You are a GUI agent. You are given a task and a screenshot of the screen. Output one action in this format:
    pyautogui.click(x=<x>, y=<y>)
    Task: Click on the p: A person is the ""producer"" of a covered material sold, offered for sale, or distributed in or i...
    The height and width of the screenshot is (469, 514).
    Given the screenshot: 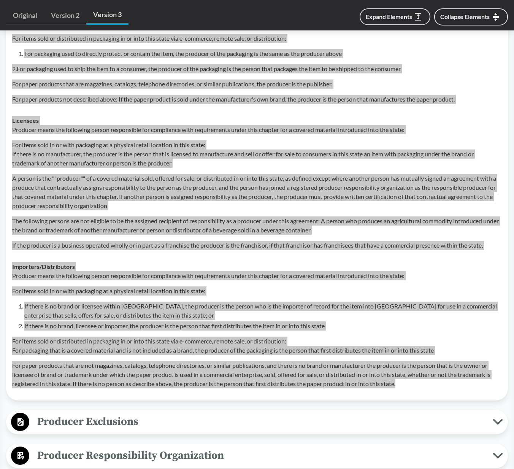 What is the action you would take?
    pyautogui.click(x=257, y=192)
    